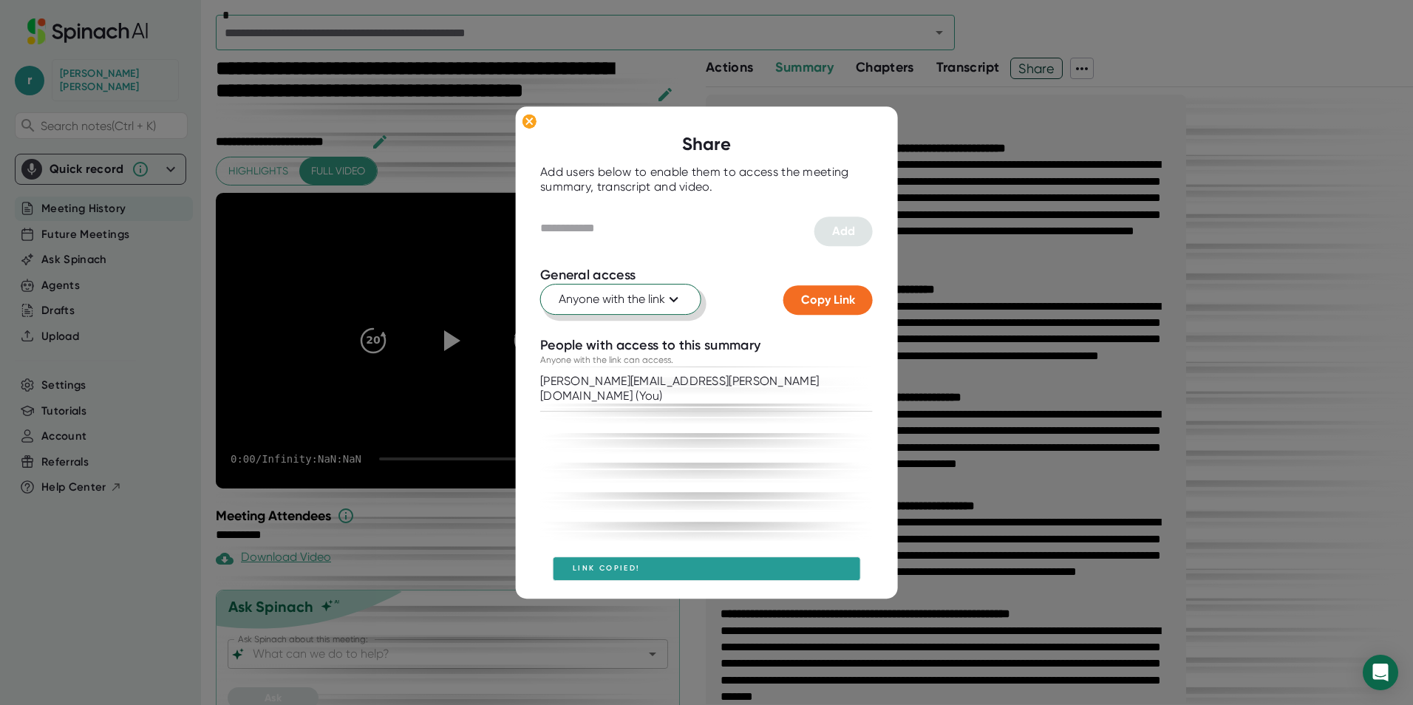 This screenshot has width=1413, height=705. I want to click on button: Add, so click(843, 232).